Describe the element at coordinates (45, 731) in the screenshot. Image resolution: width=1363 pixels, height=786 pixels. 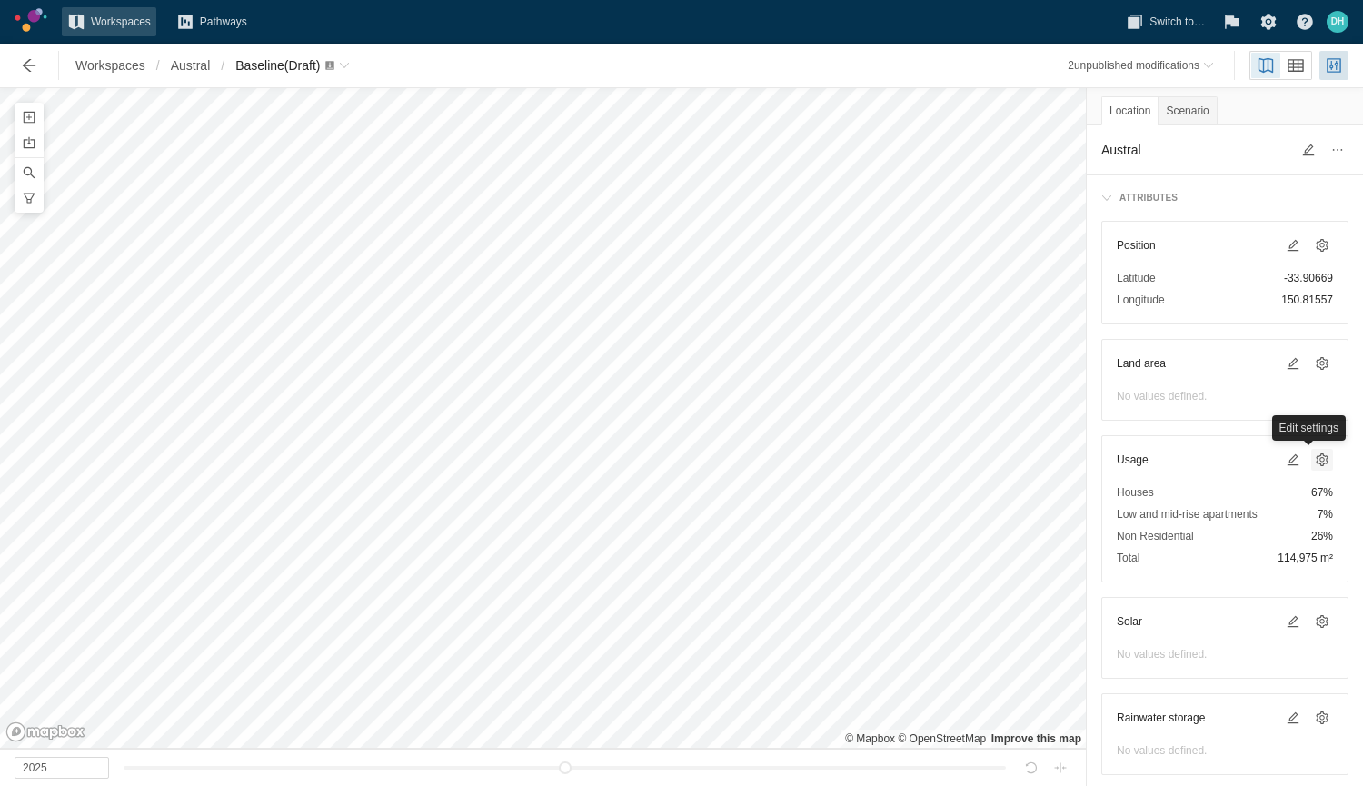
I see `a: Mapbox logo` at that location.